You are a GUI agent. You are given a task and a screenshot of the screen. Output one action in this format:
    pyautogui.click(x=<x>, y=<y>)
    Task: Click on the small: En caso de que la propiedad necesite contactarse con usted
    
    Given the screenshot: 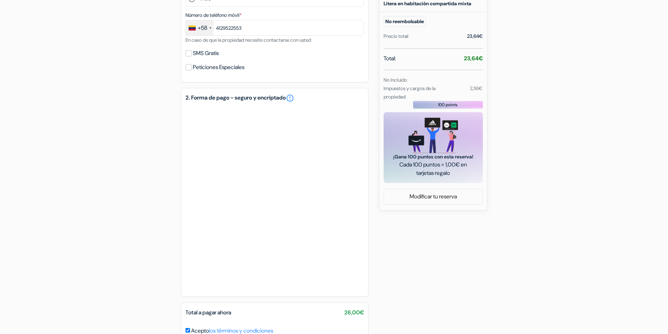 What is the action you would take?
    pyautogui.click(x=248, y=40)
    